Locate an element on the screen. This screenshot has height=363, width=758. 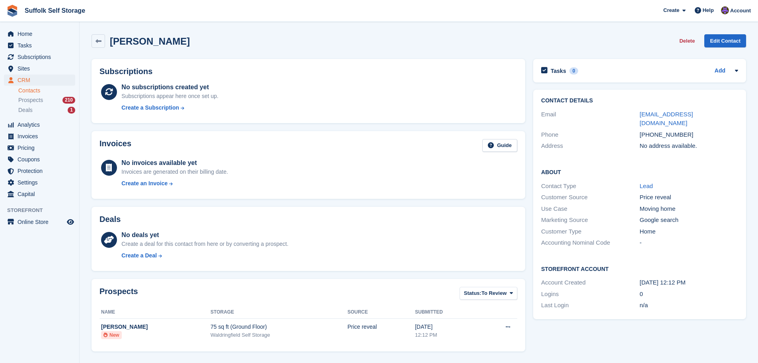
img: Emma is located at coordinates (725, 10).